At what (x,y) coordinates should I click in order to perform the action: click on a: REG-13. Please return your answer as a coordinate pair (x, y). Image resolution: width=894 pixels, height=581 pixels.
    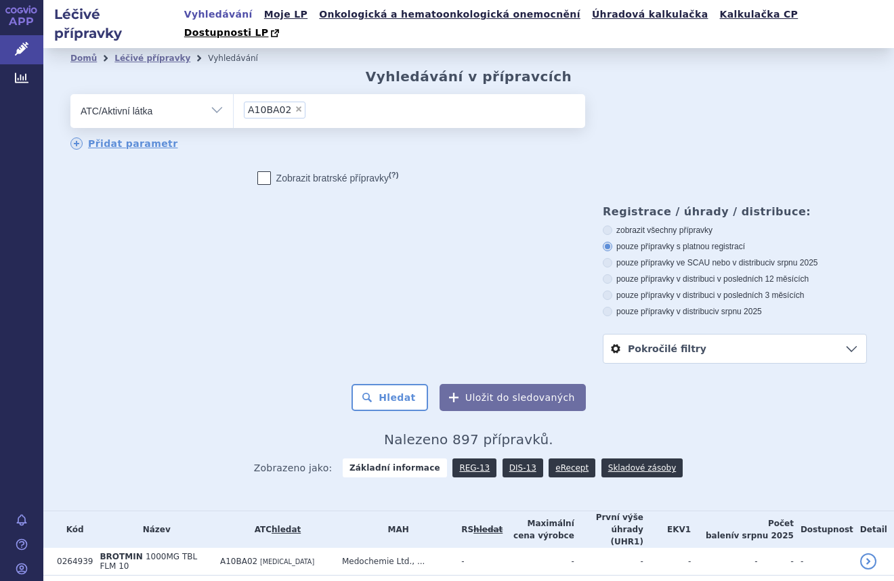
    Looking at the image, I should click on (474, 468).